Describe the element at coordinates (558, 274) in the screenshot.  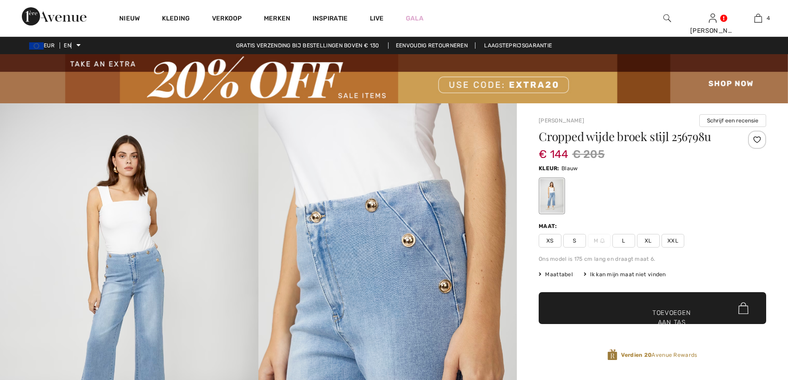
I see `font: Maattabel` at that location.